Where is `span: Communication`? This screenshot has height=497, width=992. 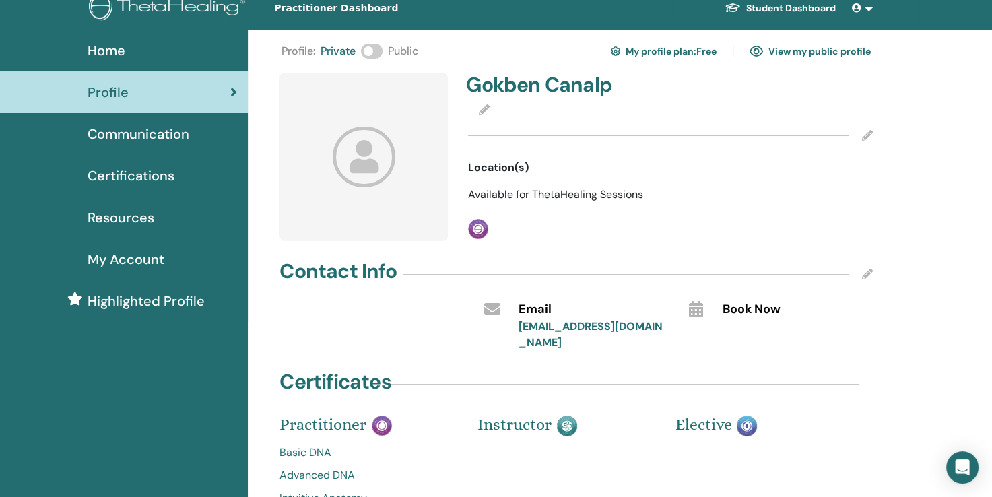 span: Communication is located at coordinates (138, 134).